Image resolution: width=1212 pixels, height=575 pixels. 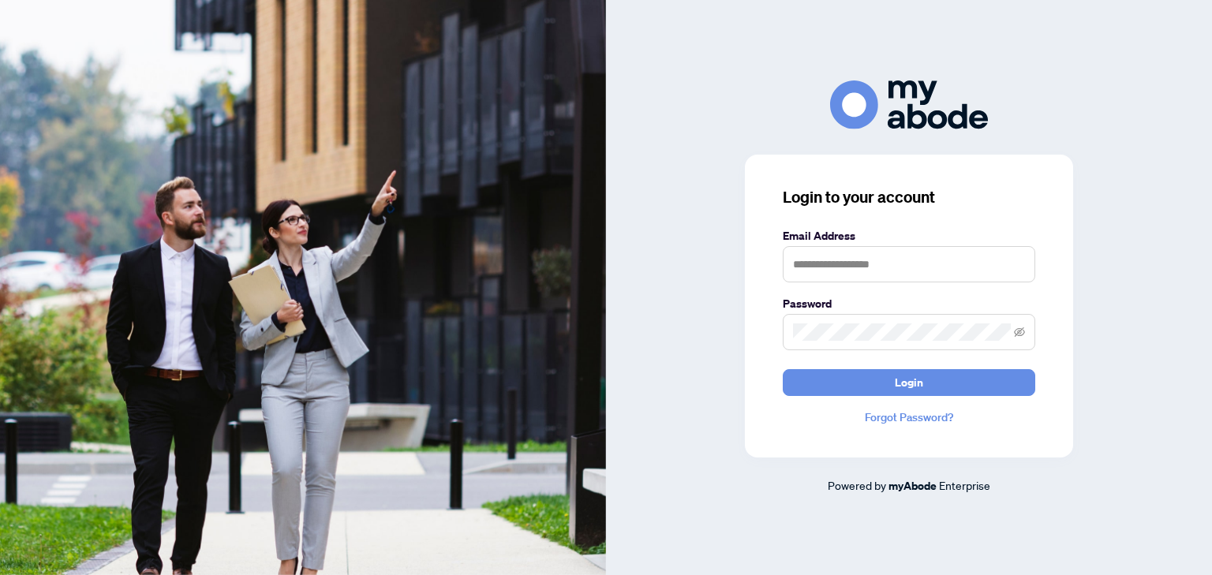 What do you see at coordinates (909, 383) in the screenshot?
I see `button: Login` at bounding box center [909, 383].